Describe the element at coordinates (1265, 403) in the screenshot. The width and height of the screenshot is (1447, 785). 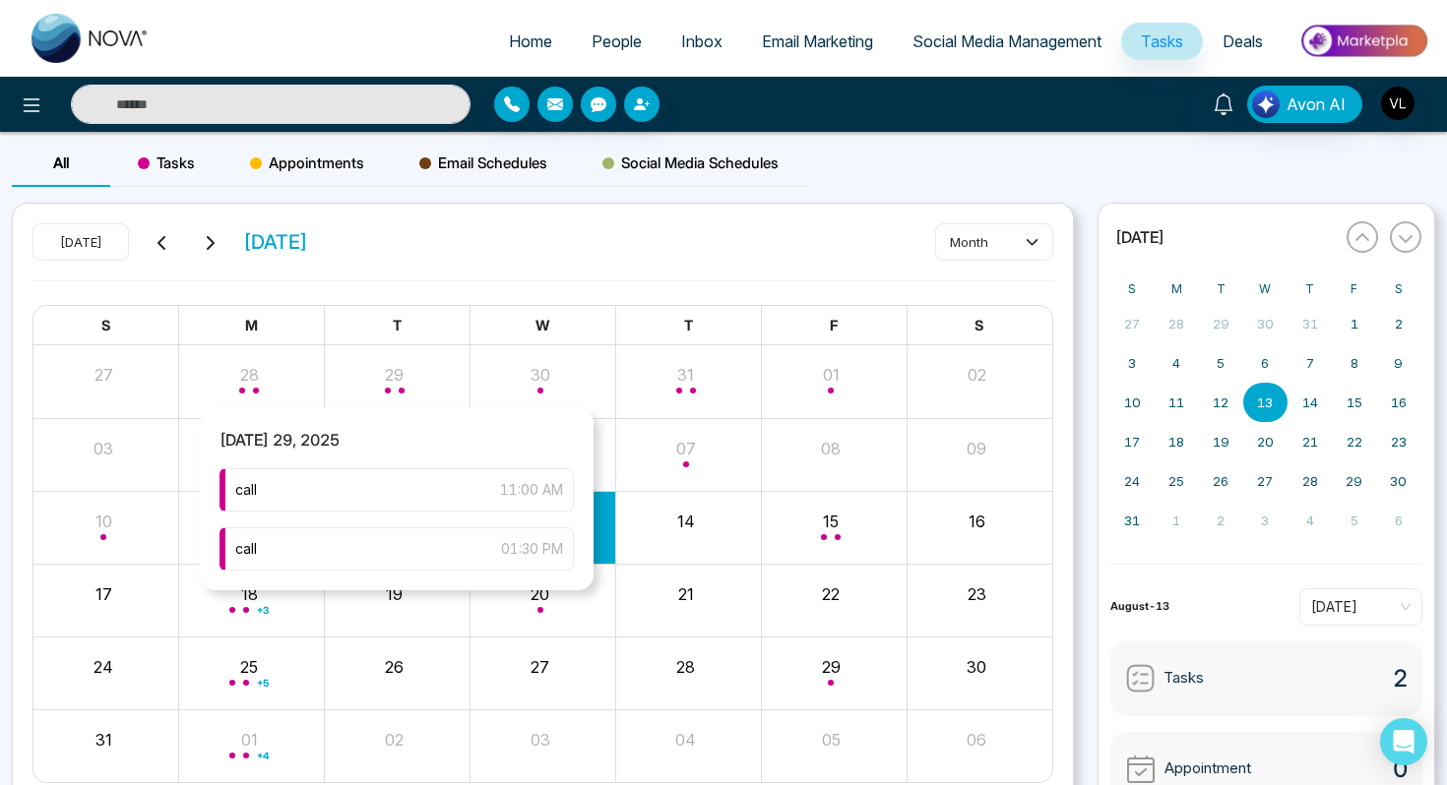
I see `abbr: August 13, 2025` at that location.